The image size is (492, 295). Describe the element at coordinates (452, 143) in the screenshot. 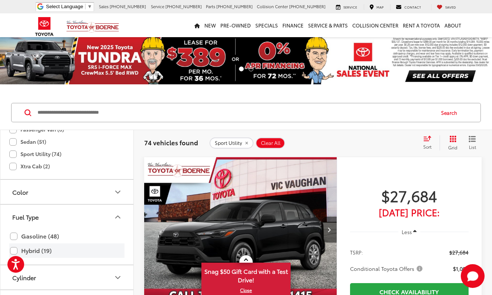

I see `button: Grid View` at that location.